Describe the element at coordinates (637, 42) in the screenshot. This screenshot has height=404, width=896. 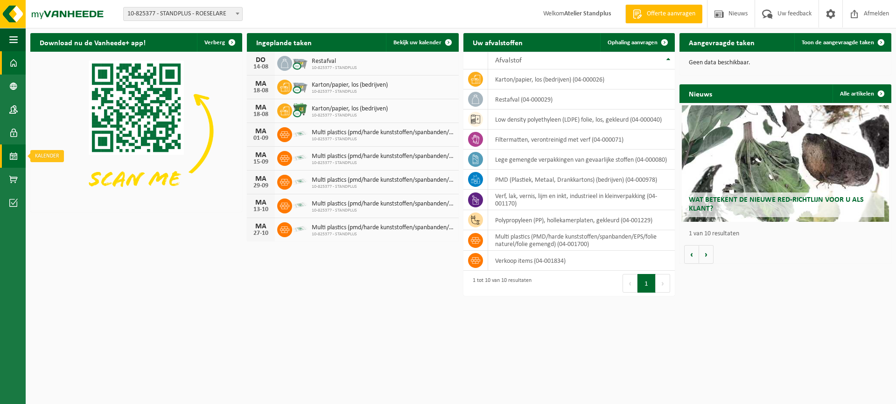
I see `a: Ophaling aanvragen` at that location.